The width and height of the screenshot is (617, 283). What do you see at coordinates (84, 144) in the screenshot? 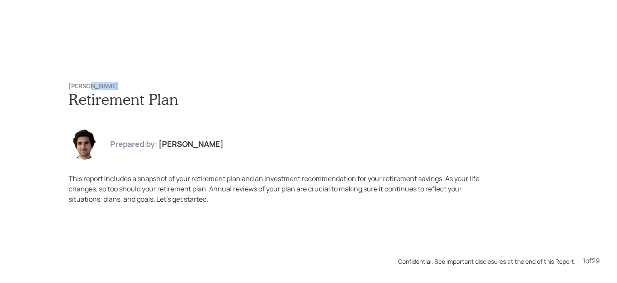
I see `img: harrison-schaefer-headshot-2.png` at bounding box center [84, 144].